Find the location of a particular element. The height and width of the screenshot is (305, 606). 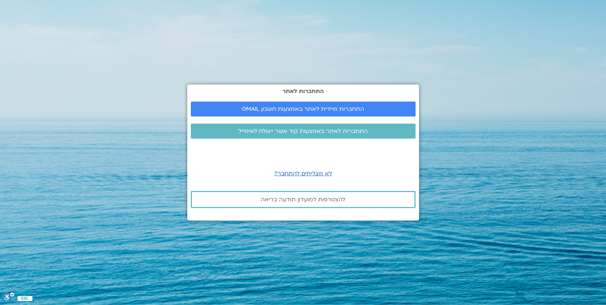

h2: התחברות לאתר is located at coordinates (303, 91).